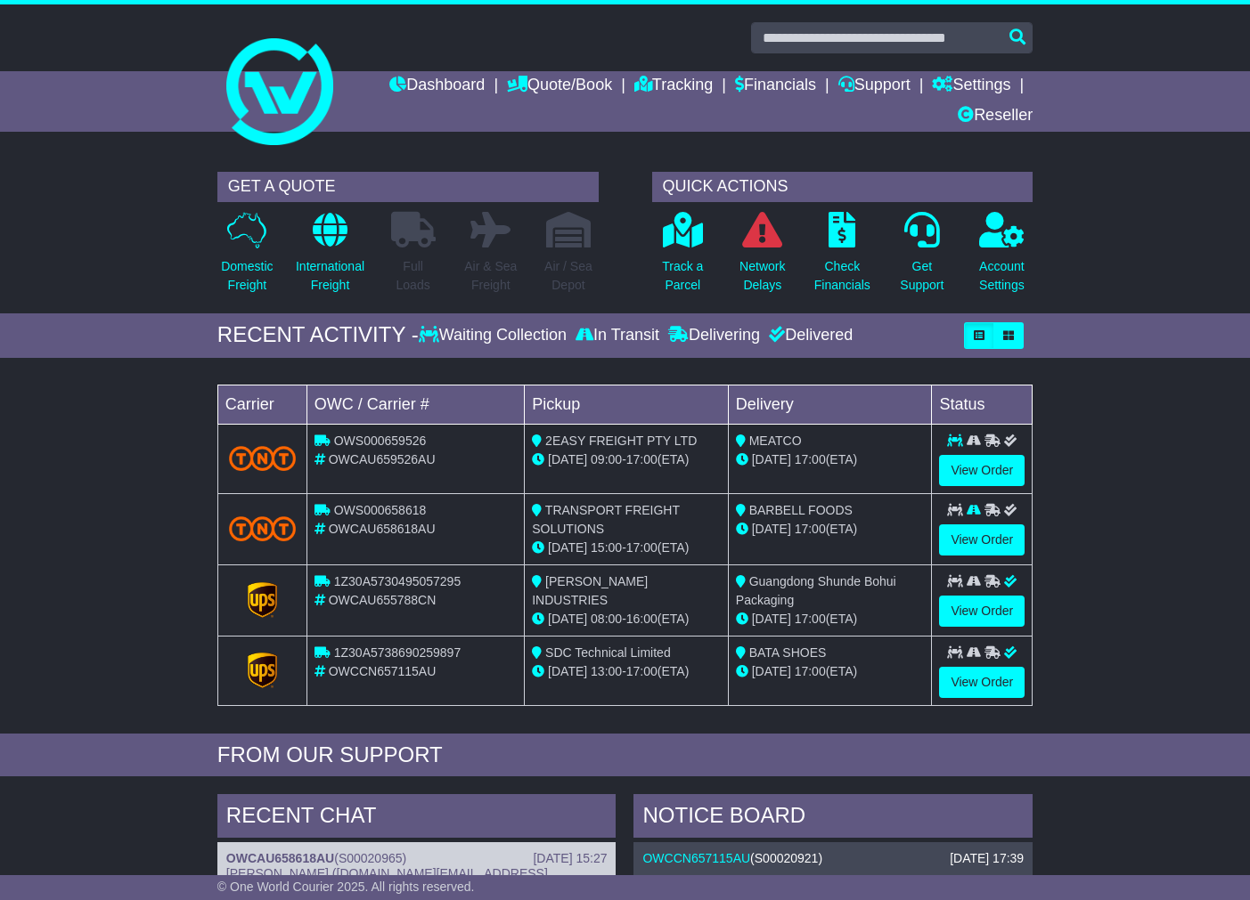  Describe the element at coordinates (382, 529) in the screenshot. I see `span: OWCAU658618AU` at that location.